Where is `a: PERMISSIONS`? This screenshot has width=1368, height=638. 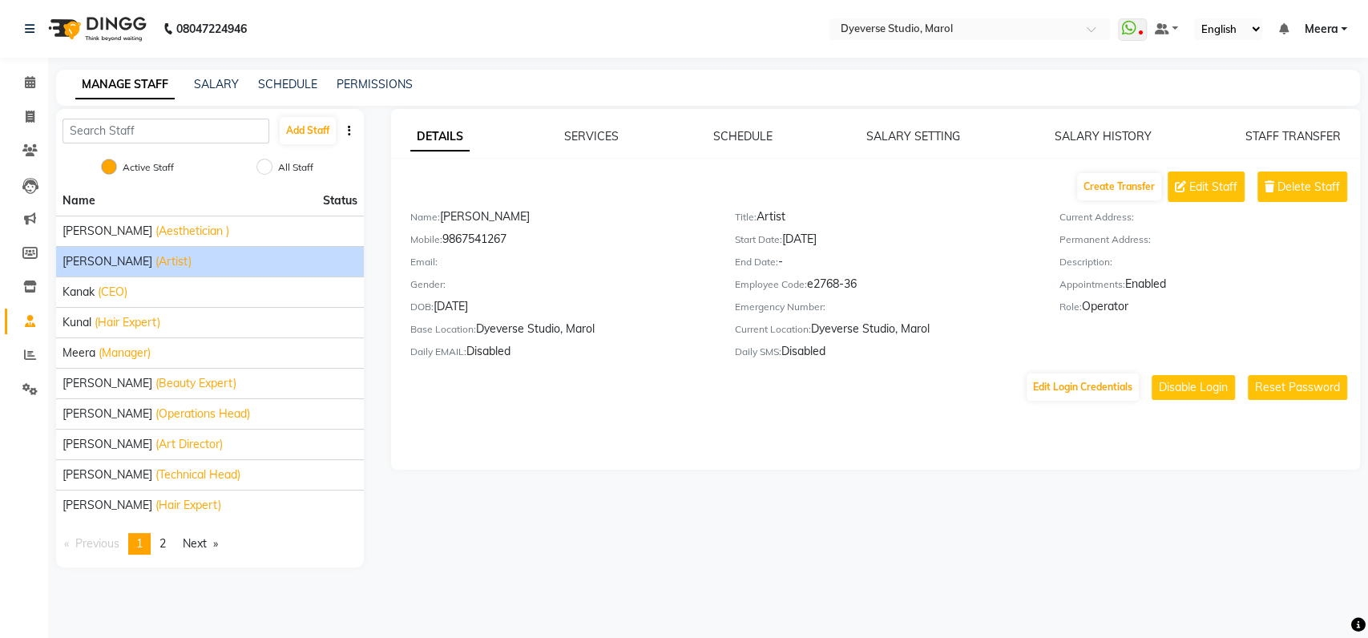
a: PERMISSIONS is located at coordinates (374, 84).